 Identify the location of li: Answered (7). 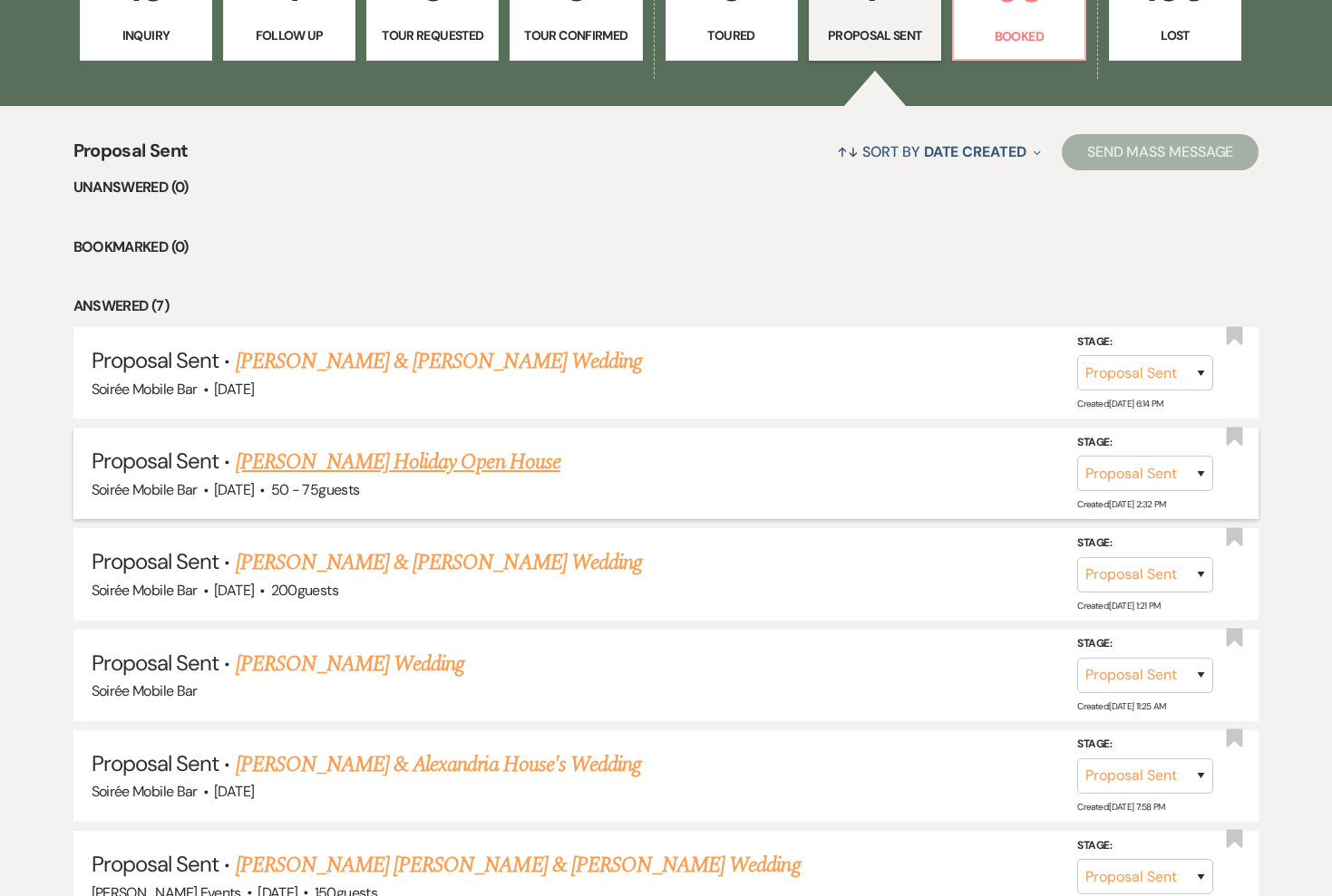
(666, 306).